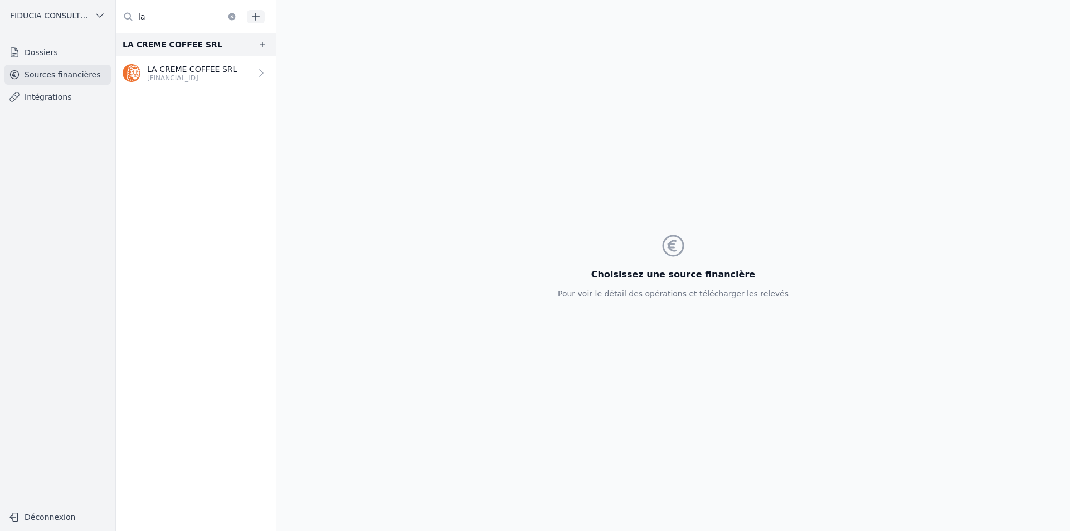 The width and height of the screenshot is (1070, 531). I want to click on a: Dossiers, so click(57, 52).